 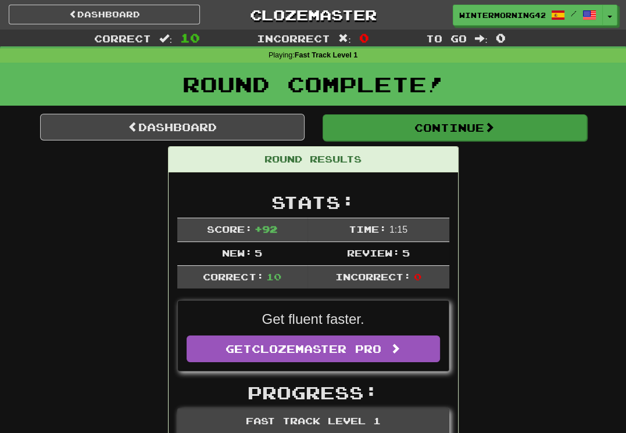 I want to click on p: Get fluent faster., so click(x=313, y=320).